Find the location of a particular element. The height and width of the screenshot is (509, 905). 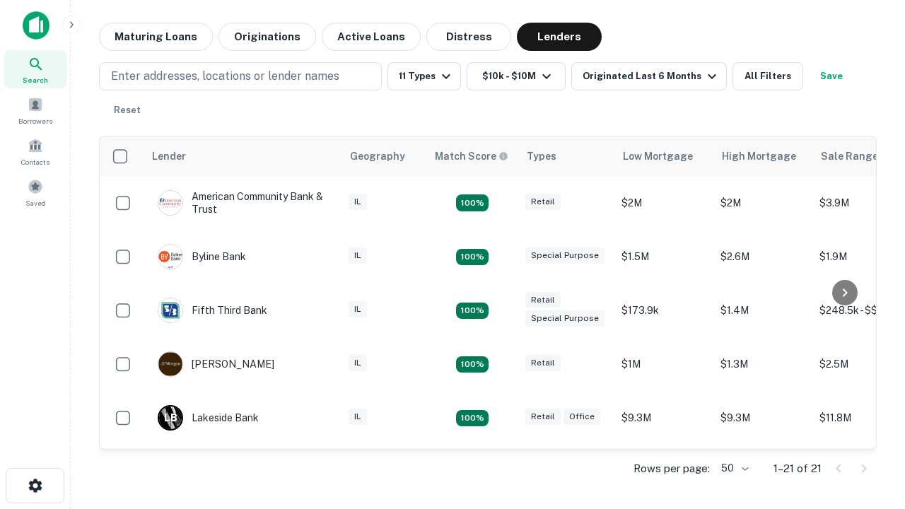

span: Search is located at coordinates (35, 80).